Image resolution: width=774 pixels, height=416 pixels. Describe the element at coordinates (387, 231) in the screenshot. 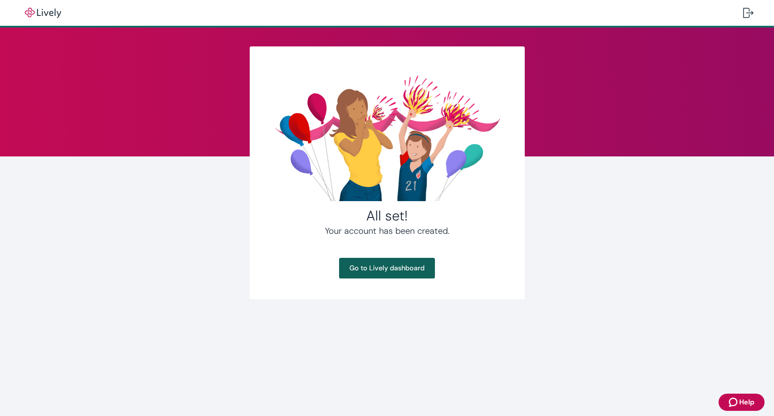

I see `h4: Your account has been created.` at that location.